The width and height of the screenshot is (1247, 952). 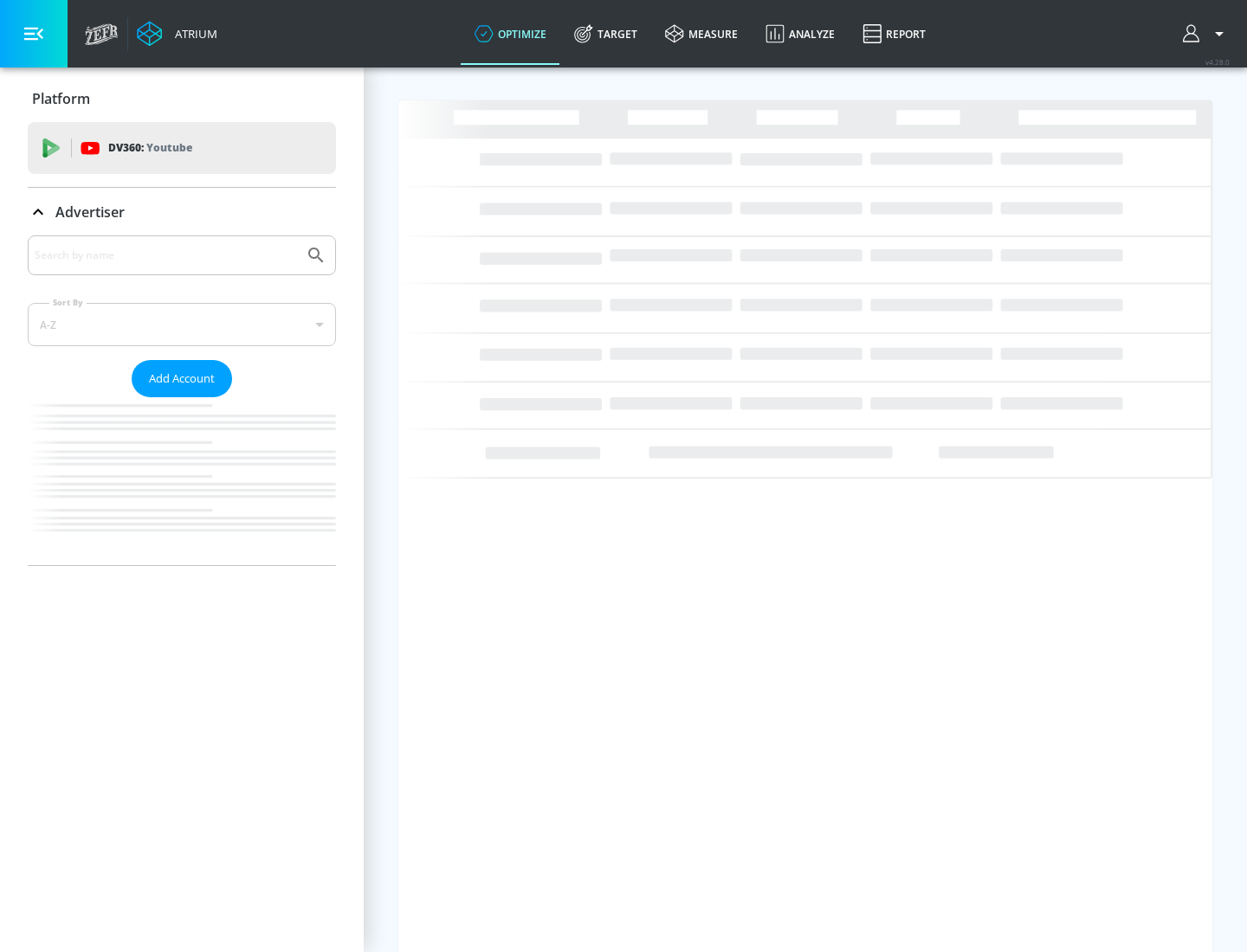 What do you see at coordinates (192, 33) in the screenshot?
I see `div: Atrium` at bounding box center [192, 33].